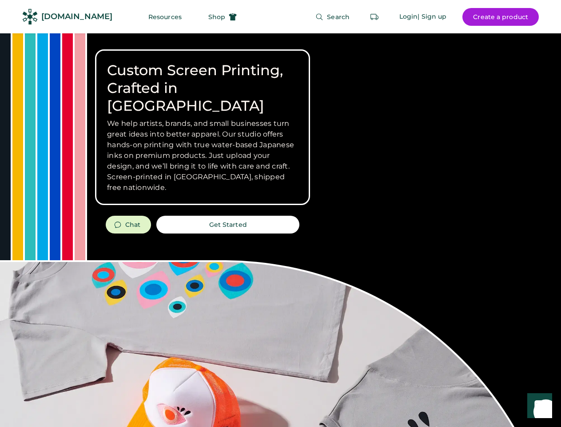  Describe the element at coordinates (30, 16) in the screenshot. I see `img: Rendered Logo - Screens` at that location.